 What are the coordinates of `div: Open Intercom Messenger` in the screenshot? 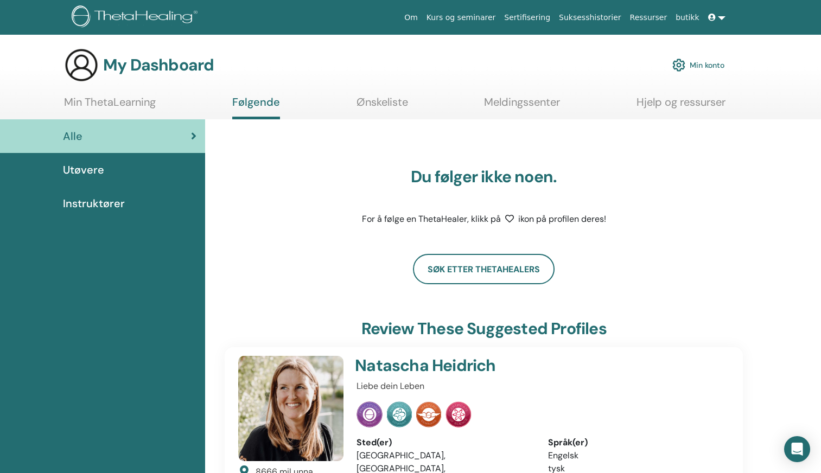 It's located at (797, 449).